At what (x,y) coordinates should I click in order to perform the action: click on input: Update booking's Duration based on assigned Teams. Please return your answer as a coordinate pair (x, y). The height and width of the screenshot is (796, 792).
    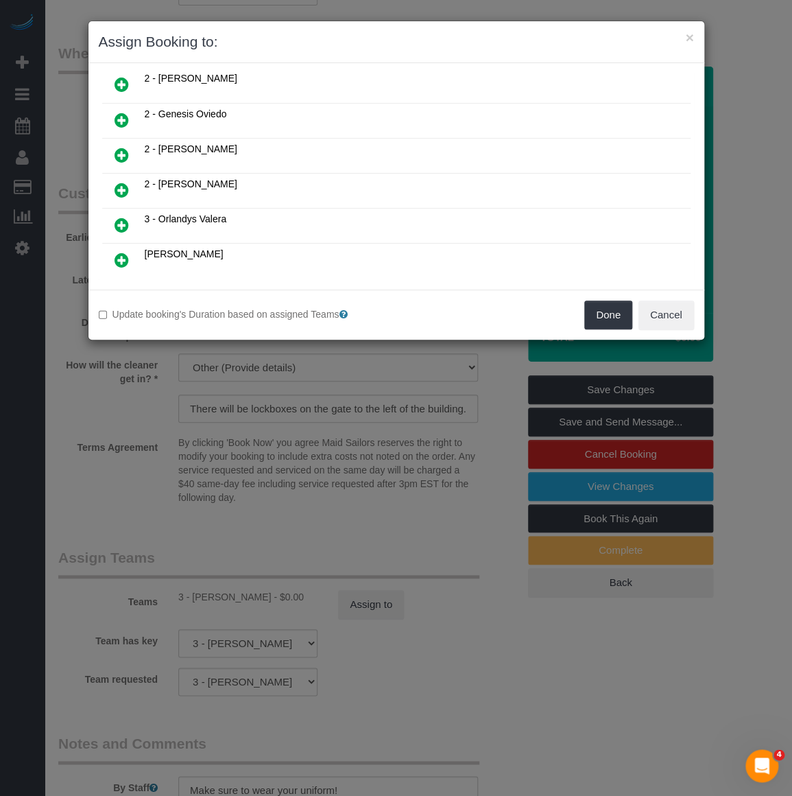
    Looking at the image, I should click on (103, 314).